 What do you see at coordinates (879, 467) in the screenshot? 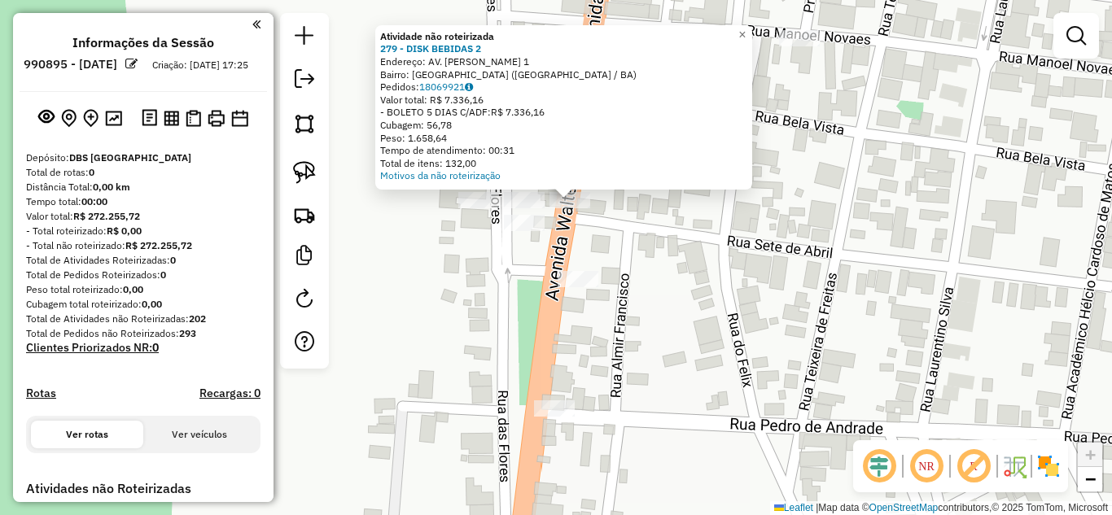
I see `span: Ocultar deslocamento` at bounding box center [879, 467].